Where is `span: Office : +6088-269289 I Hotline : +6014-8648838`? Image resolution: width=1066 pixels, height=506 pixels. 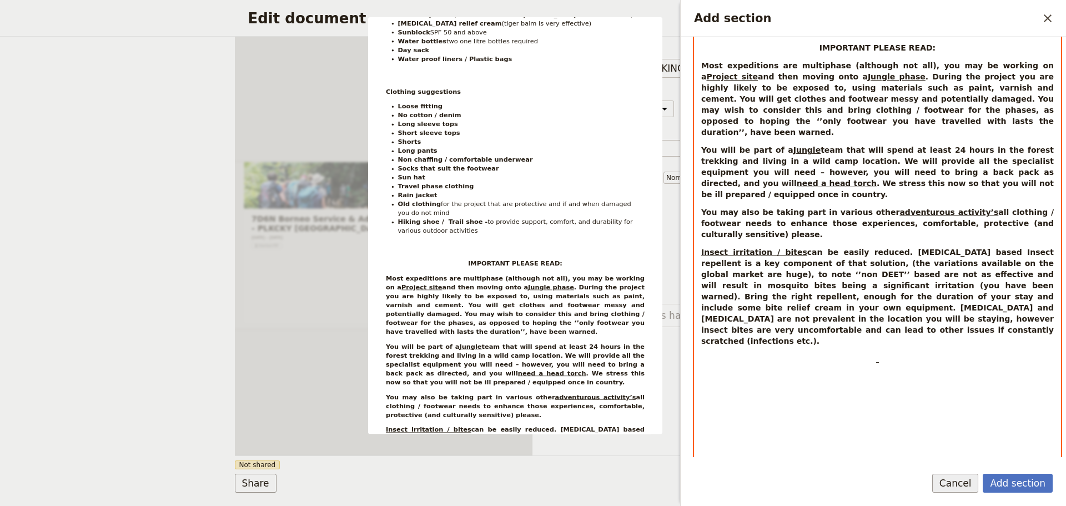
span: Office : +6088-269289 I Hotline : +6014-8648838 is located at coordinates (563, 140).